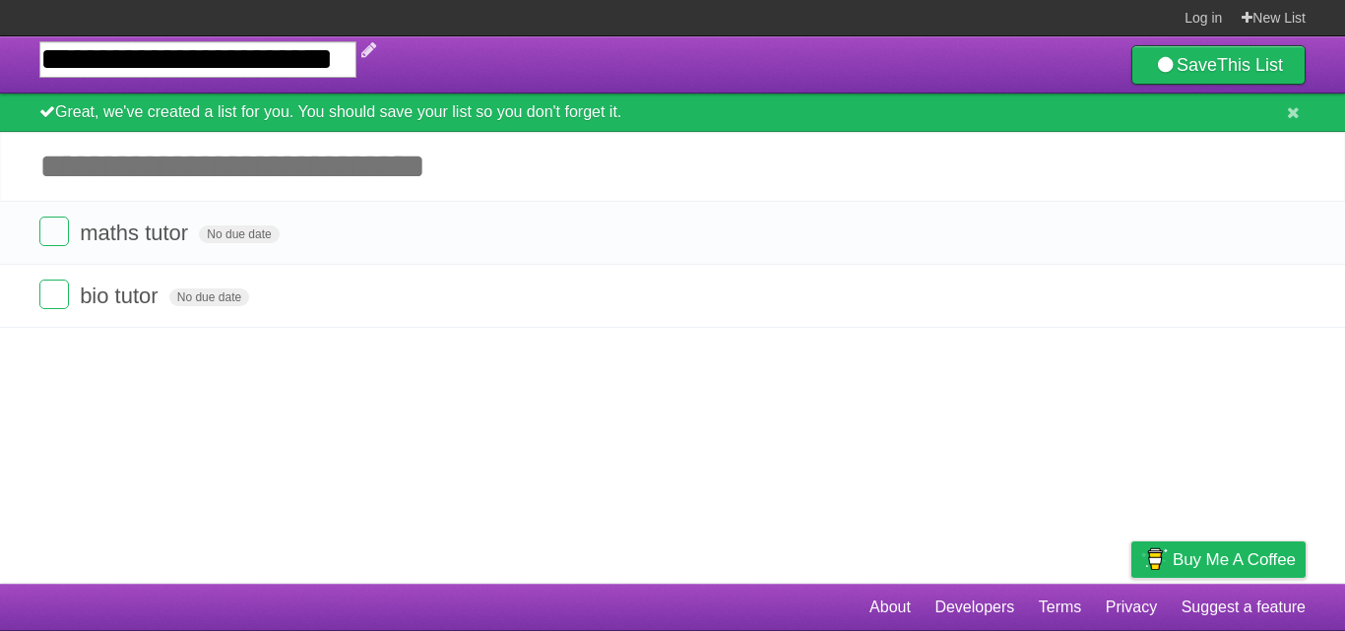 This screenshot has height=631, width=1345. What do you see at coordinates (1154, 559) in the screenshot?
I see `img: Buy me a coffee` at bounding box center [1154, 559].